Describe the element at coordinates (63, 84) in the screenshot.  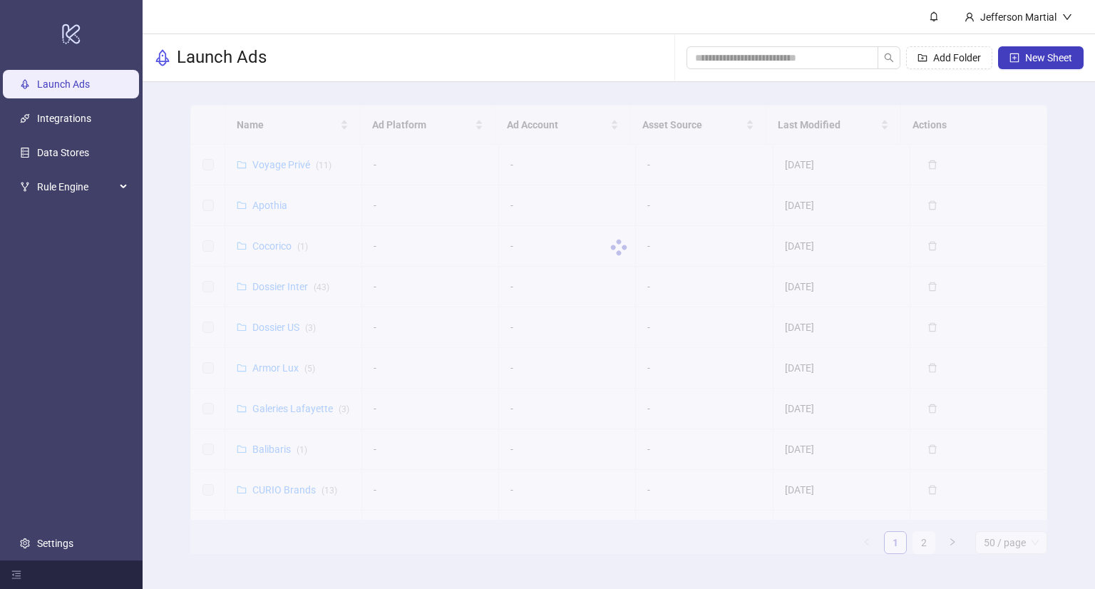
I see `a: Launch Ads` at that location.